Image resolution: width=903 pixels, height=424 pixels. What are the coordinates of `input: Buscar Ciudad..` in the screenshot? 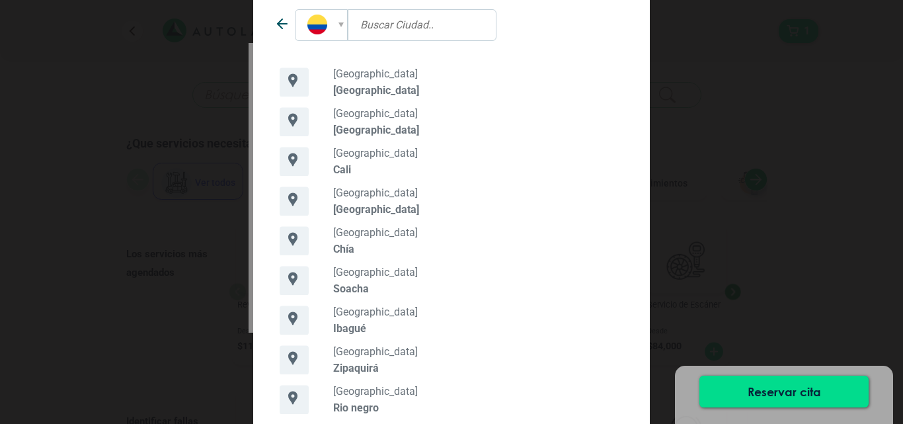 It's located at (422, 25).